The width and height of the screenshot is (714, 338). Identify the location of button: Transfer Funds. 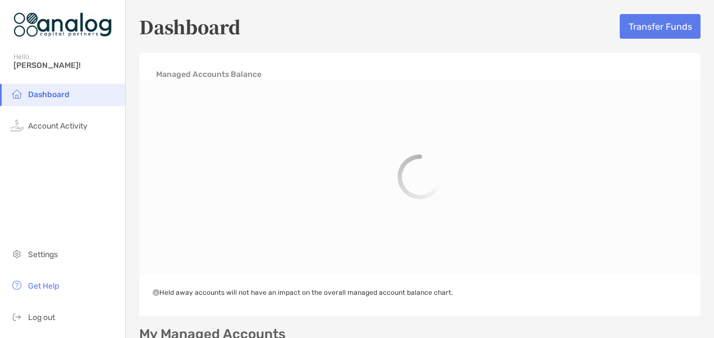
(660, 26).